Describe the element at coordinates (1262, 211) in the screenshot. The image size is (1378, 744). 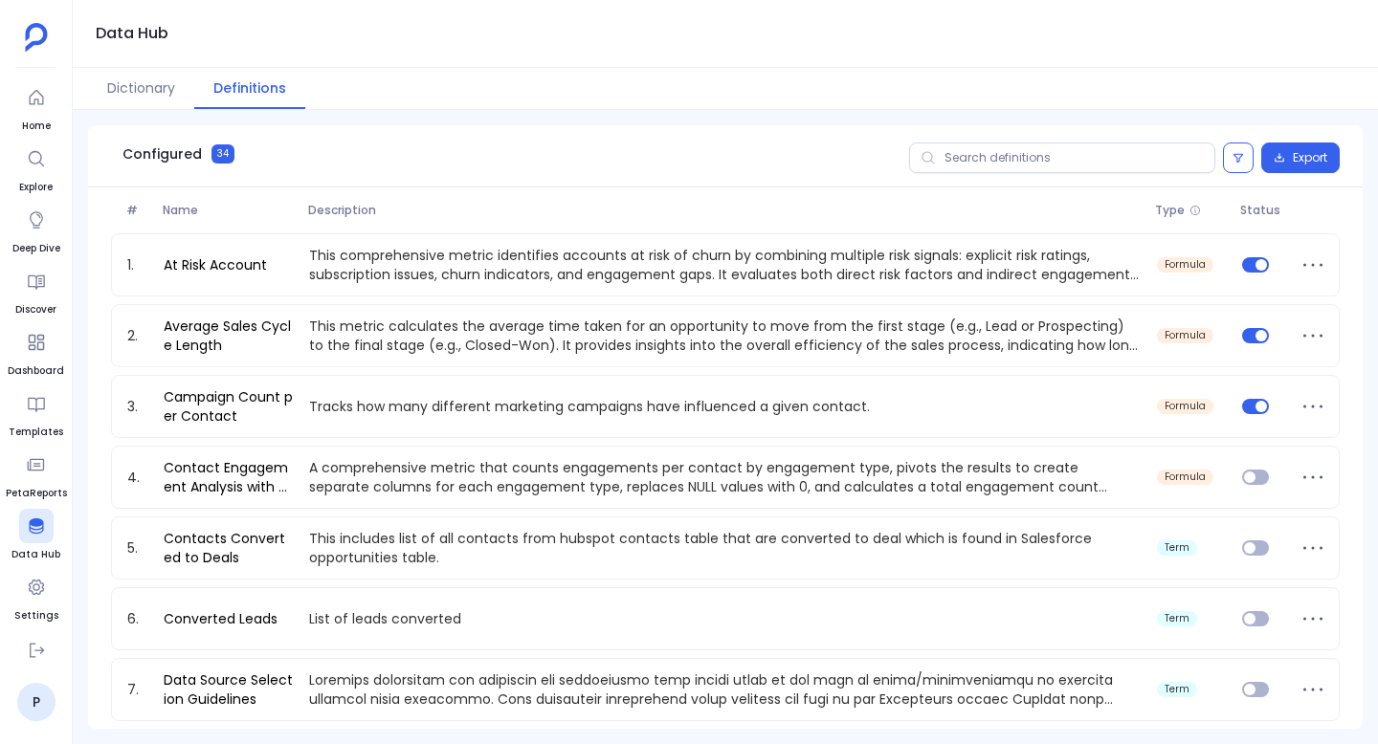
I see `span: Status` at that location.